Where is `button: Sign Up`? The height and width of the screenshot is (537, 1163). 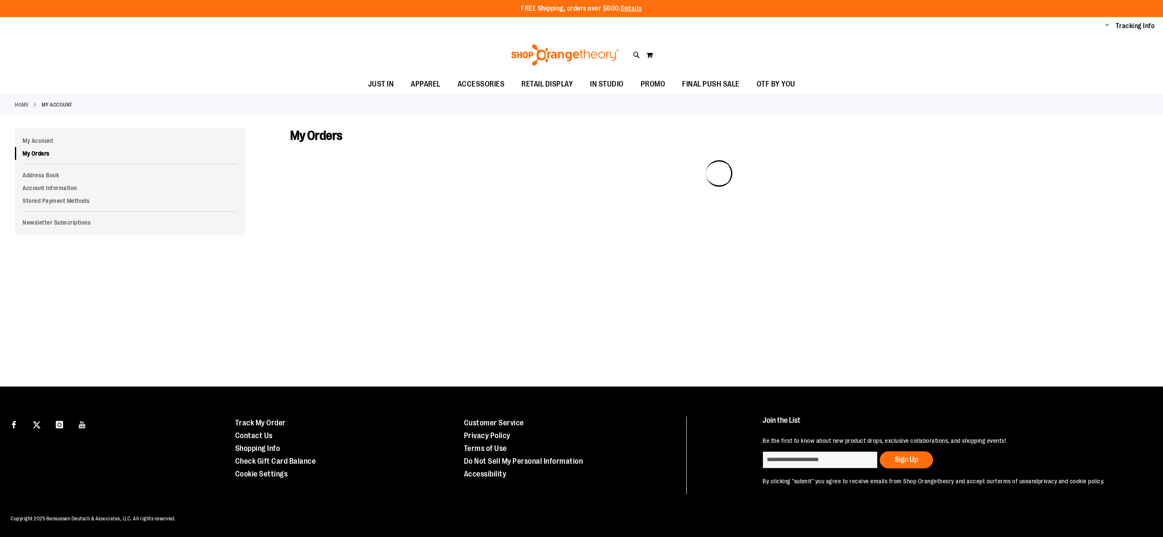 button: Sign Up is located at coordinates (906, 459).